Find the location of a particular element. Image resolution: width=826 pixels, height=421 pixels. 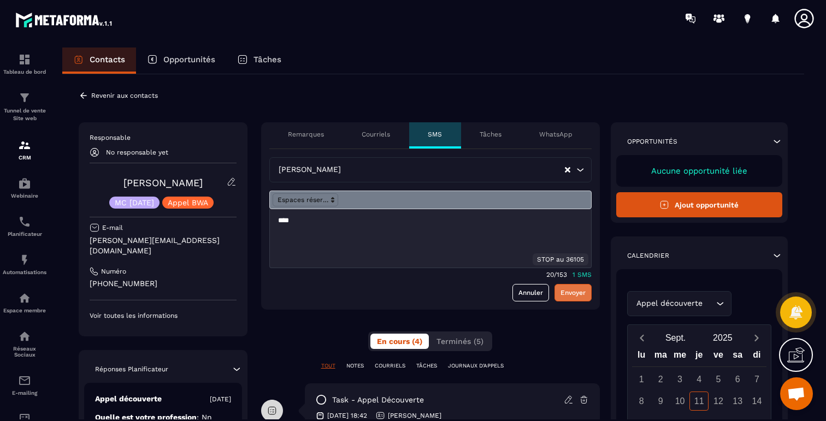

div: me is located at coordinates (680, 357).